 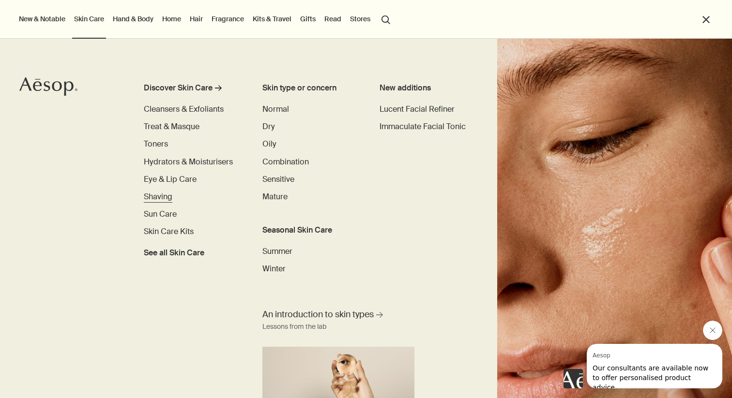 What do you see at coordinates (178, 88) in the screenshot?
I see `div: Discover Skin Care` at bounding box center [178, 88].